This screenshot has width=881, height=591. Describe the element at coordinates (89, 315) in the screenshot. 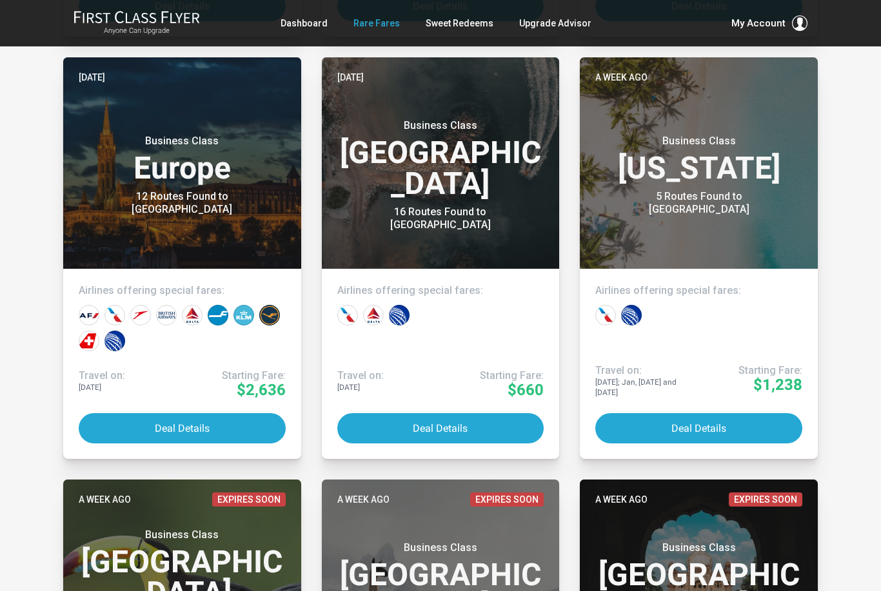

I see `div: Air France` at that location.